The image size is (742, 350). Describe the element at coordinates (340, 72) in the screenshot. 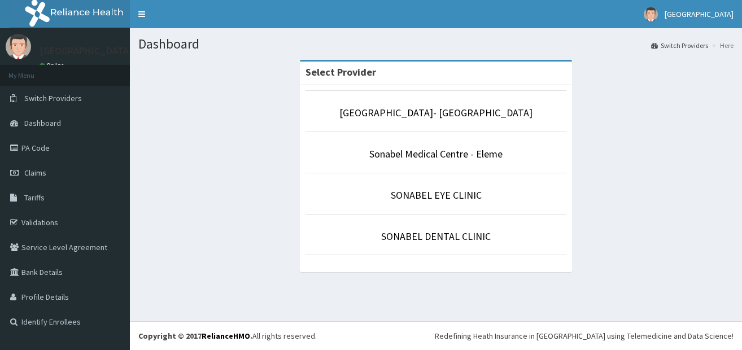

I see `strong: Select Provider` at that location.